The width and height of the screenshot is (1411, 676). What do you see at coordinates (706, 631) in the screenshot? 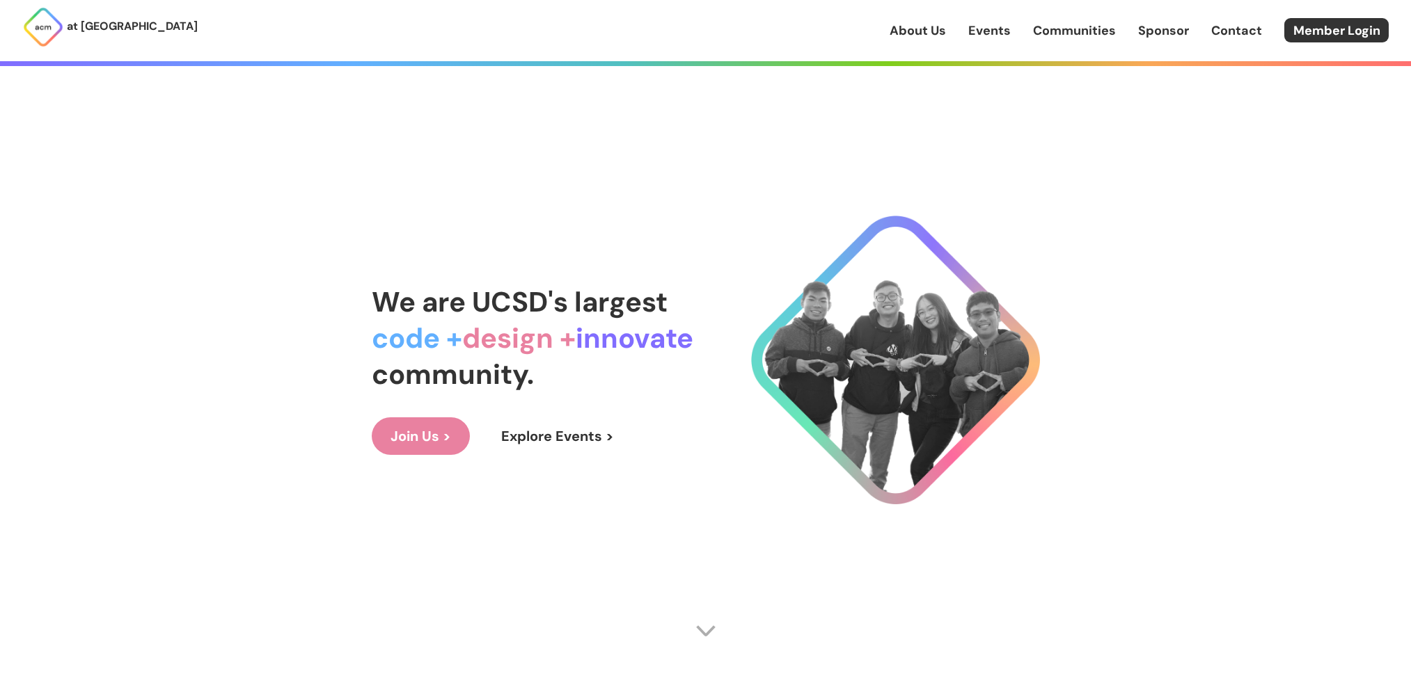
I see `img: Scroll Arrow` at bounding box center [706, 631].